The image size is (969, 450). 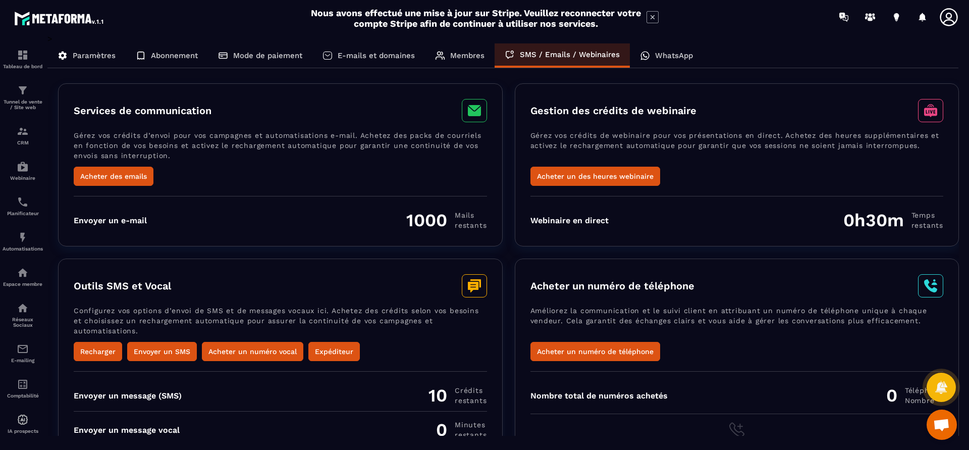 What do you see at coordinates (570, 55) in the screenshot?
I see `p: SMS / Emails / Webinaires` at bounding box center [570, 55].